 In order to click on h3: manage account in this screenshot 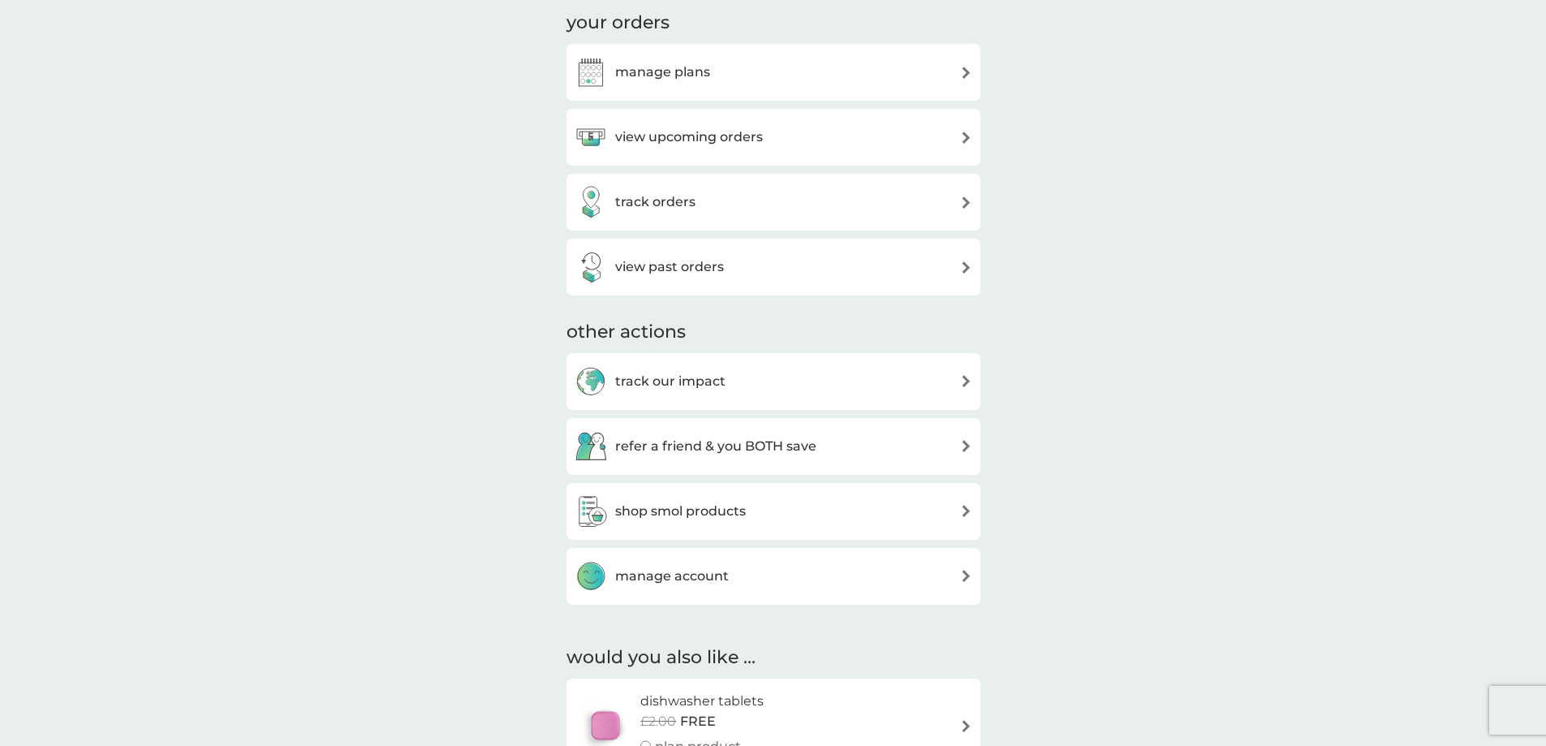, I will do `click(672, 576)`.